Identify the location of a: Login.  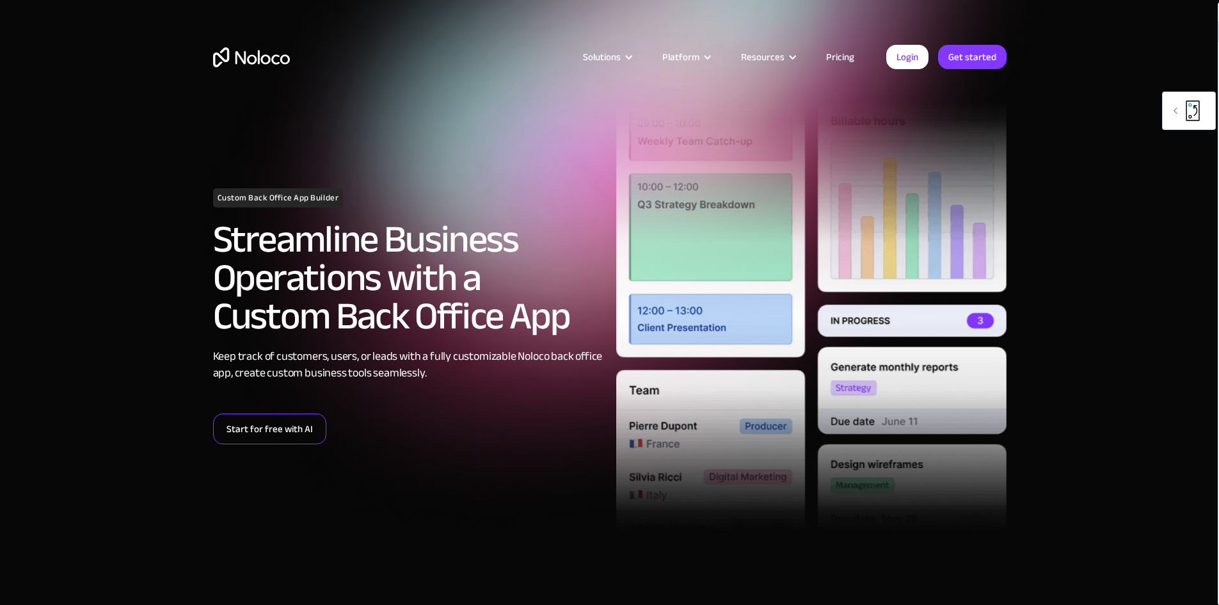
(907, 57).